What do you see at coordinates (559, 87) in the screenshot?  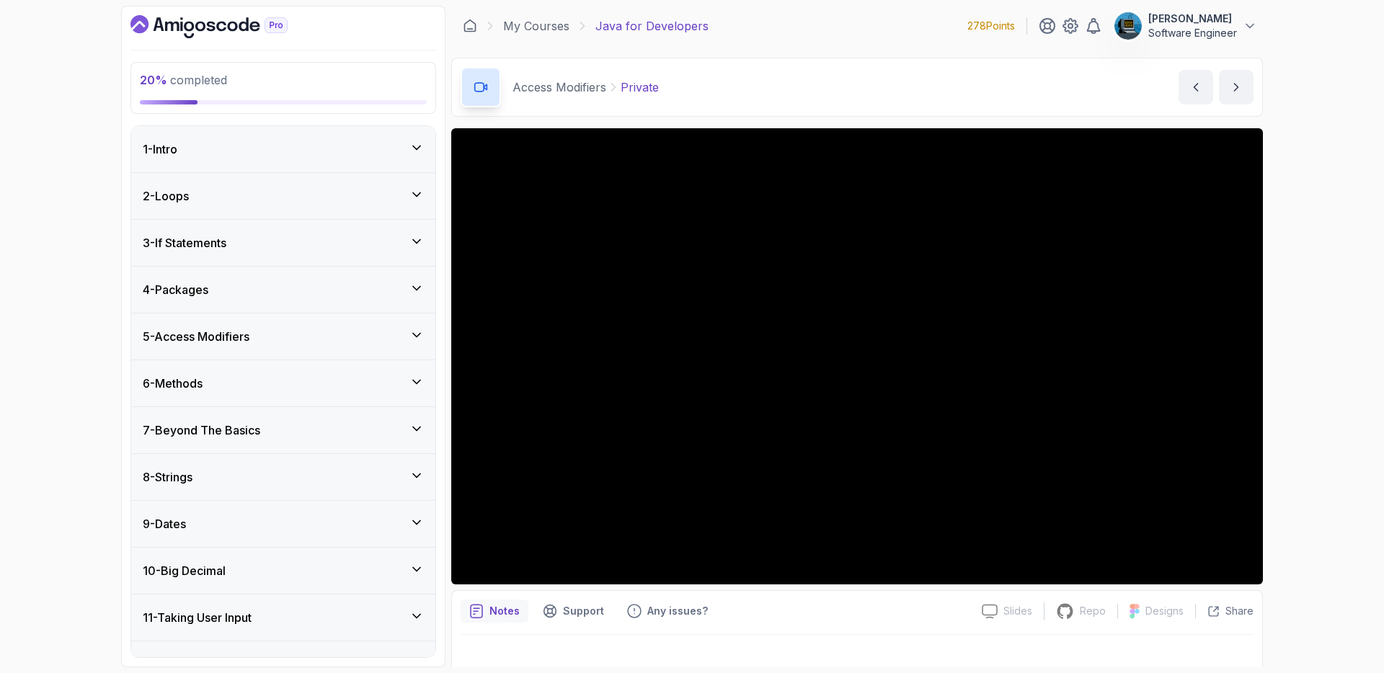 I see `p: Access Modifiers` at bounding box center [559, 87].